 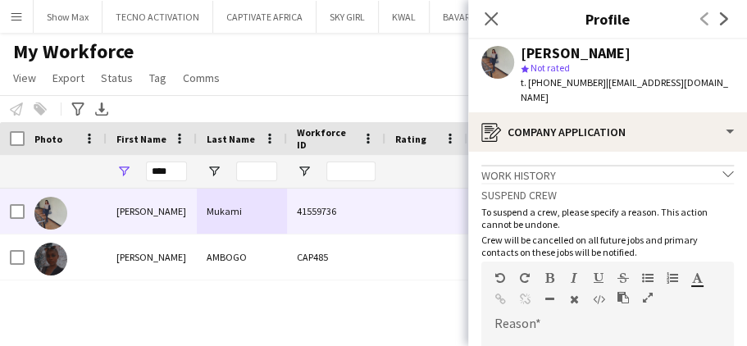 I want to click on span: Rating, so click(x=411, y=139).